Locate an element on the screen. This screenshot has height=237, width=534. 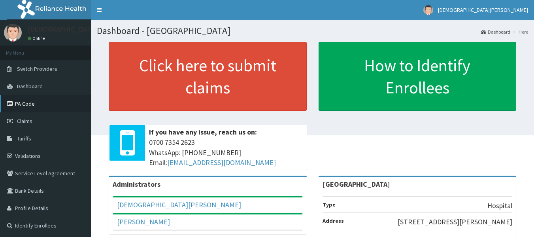
a: How to Identify Enrollees is located at coordinates (418, 76).